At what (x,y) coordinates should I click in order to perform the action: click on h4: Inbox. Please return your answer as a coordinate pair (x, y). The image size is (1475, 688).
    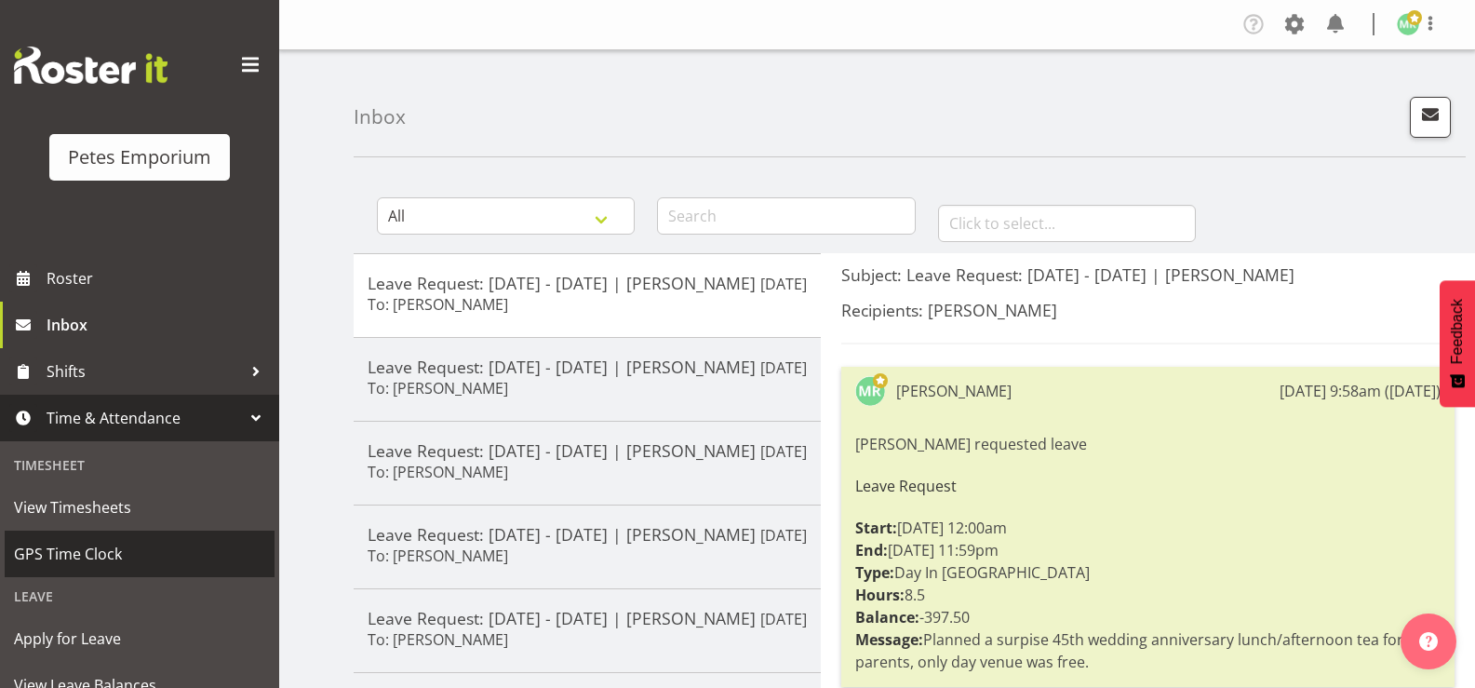
    Looking at the image, I should click on (380, 116).